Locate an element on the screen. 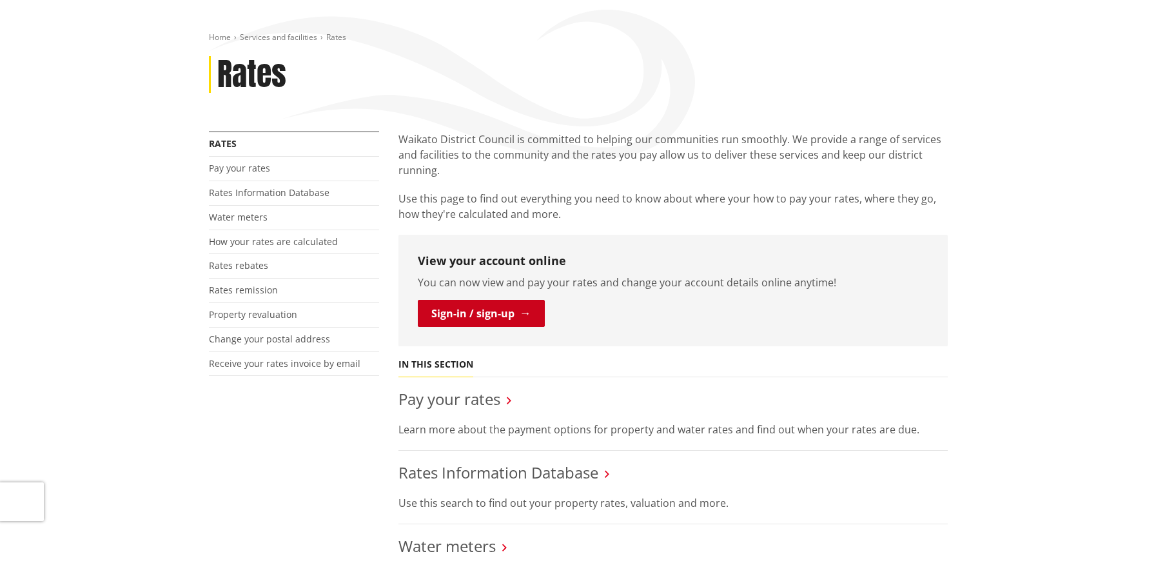  p: Waikato District Council is committed to helping our communities run smoothly. We provide a range... is located at coordinates (673, 155).